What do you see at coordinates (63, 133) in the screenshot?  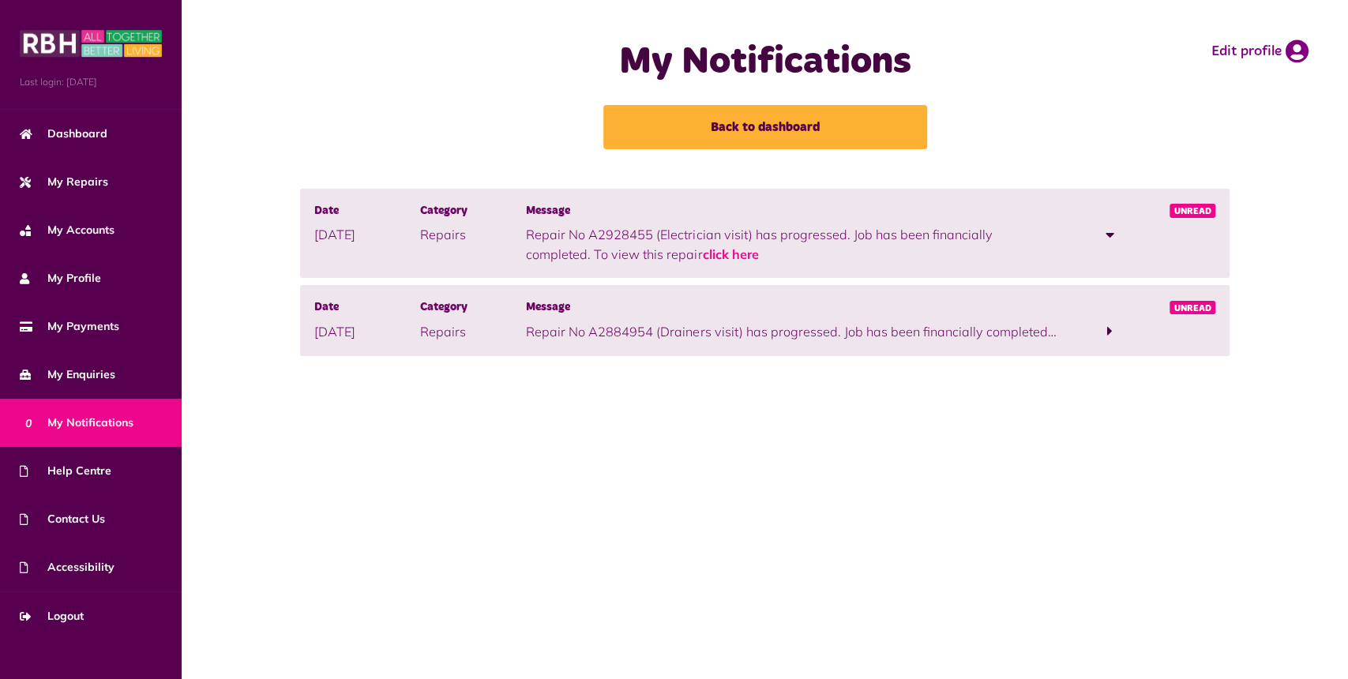 I see `span: Dashboard` at bounding box center [63, 133].